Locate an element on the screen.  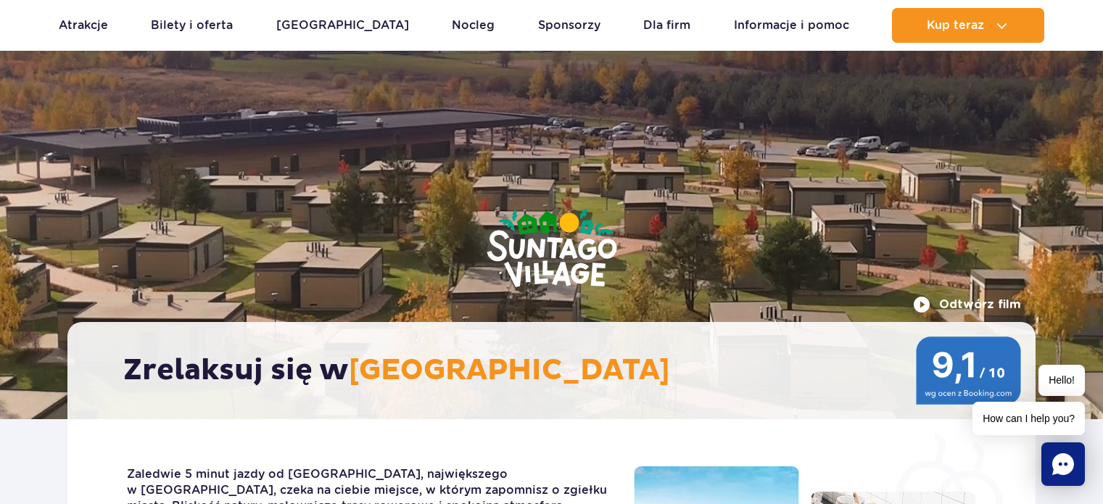
img: Suntago Village is located at coordinates (552, 249).